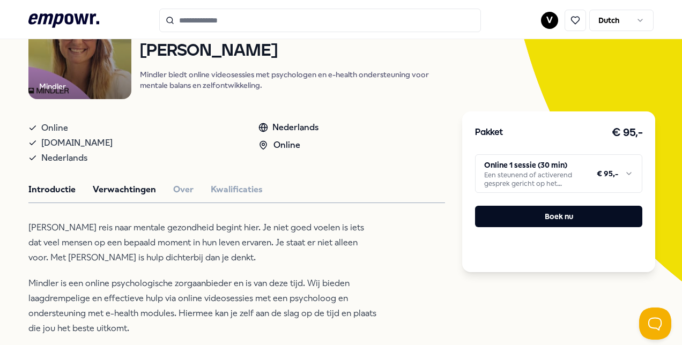 Image resolution: width=682 pixels, height=345 pixels. Describe the element at coordinates (626, 133) in the screenshot. I see `h3: € 95,-` at that location.